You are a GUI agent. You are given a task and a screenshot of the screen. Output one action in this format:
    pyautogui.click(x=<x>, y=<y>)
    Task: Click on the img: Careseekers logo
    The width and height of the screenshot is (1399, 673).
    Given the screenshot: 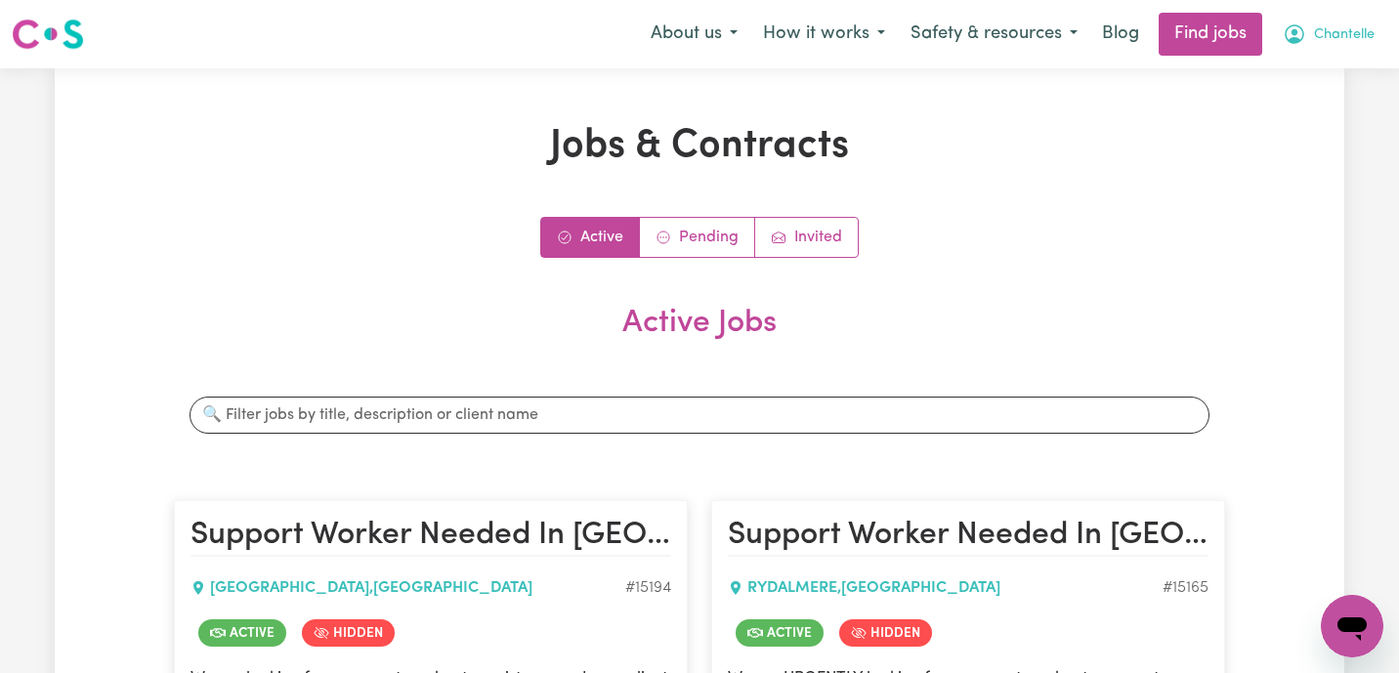 What is the action you would take?
    pyautogui.click(x=48, y=34)
    